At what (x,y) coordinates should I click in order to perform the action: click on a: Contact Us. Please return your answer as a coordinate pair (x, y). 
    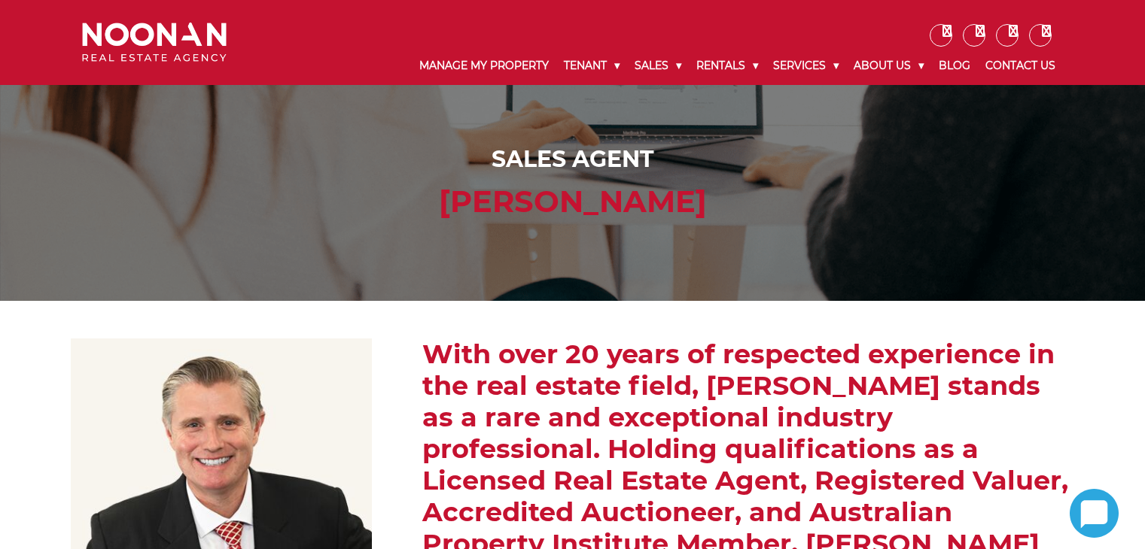
    Looking at the image, I should click on (1020, 65).